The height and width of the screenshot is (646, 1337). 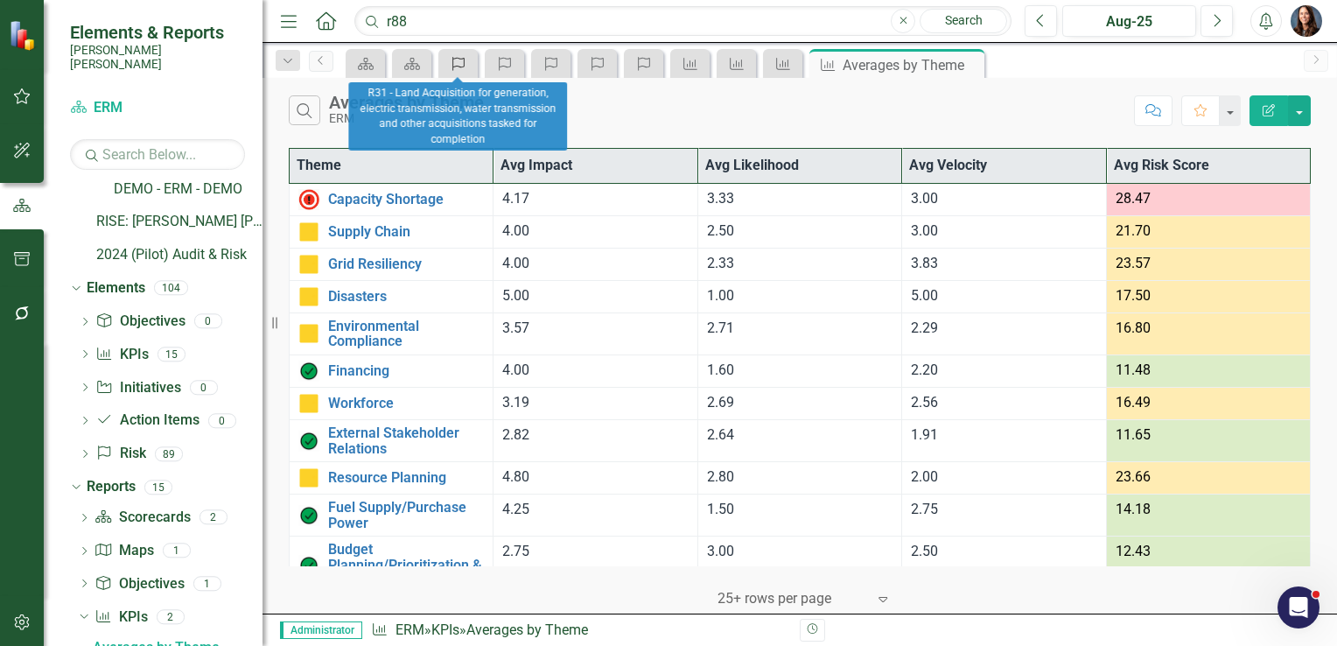 I want to click on span: 12.43, so click(x=1133, y=551).